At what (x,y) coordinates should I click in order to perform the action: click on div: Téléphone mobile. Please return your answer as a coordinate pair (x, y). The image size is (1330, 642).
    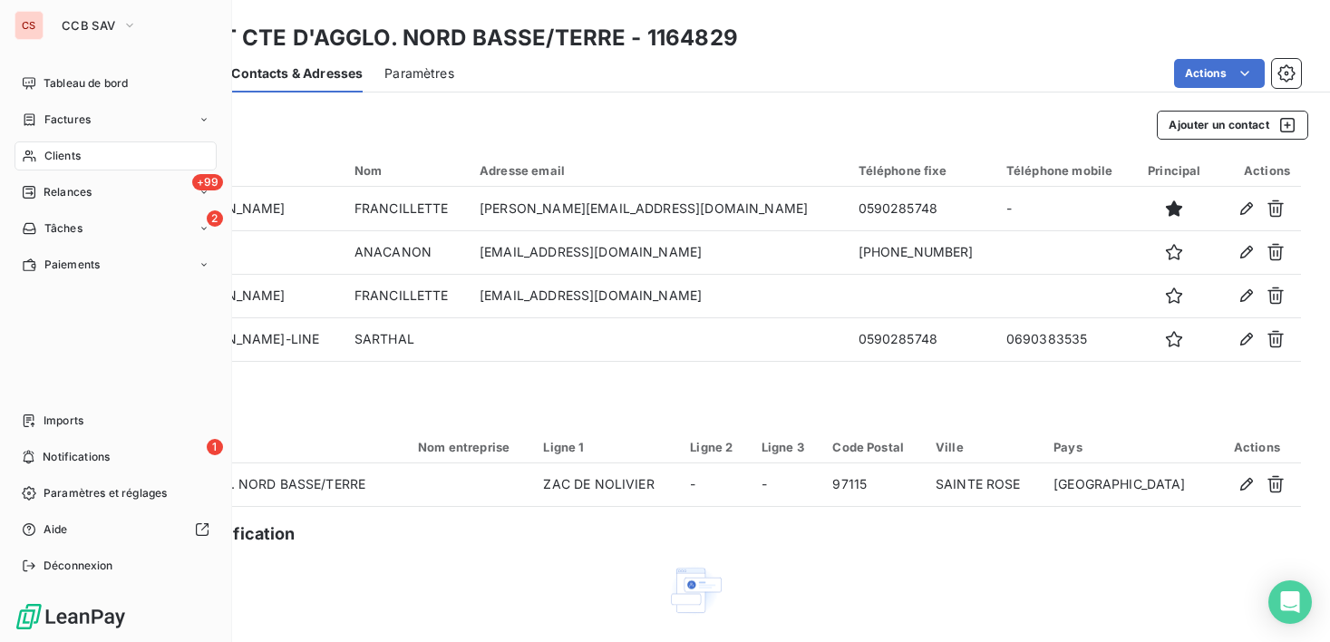
    Looking at the image, I should click on (1065, 170).